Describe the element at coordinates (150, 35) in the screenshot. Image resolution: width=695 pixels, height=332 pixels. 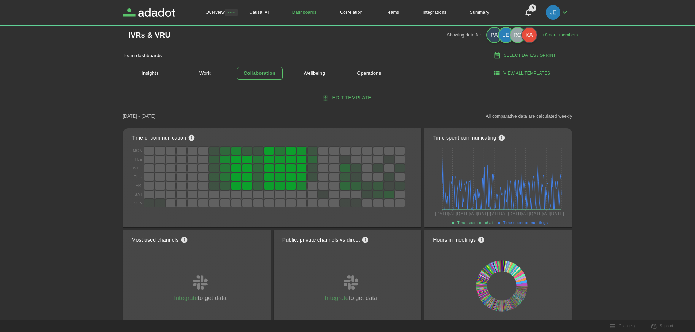
I see `h1: IVRs & VRU` at that location.